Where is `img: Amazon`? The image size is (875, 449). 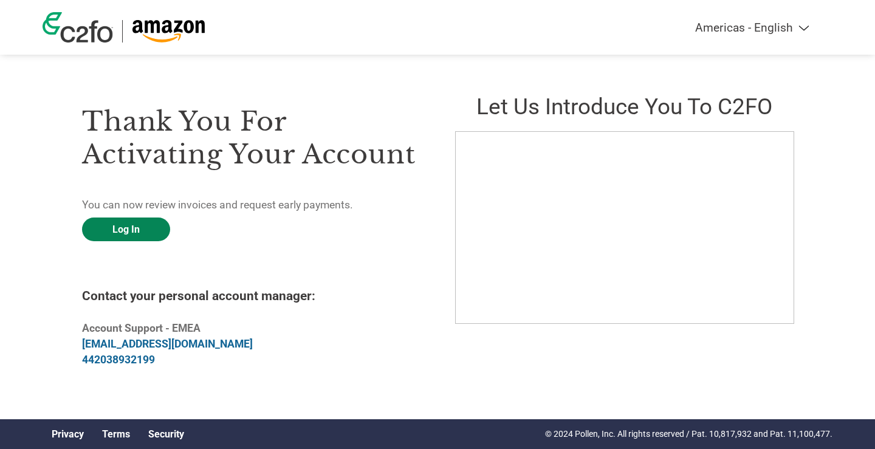 img: Amazon is located at coordinates (168, 31).